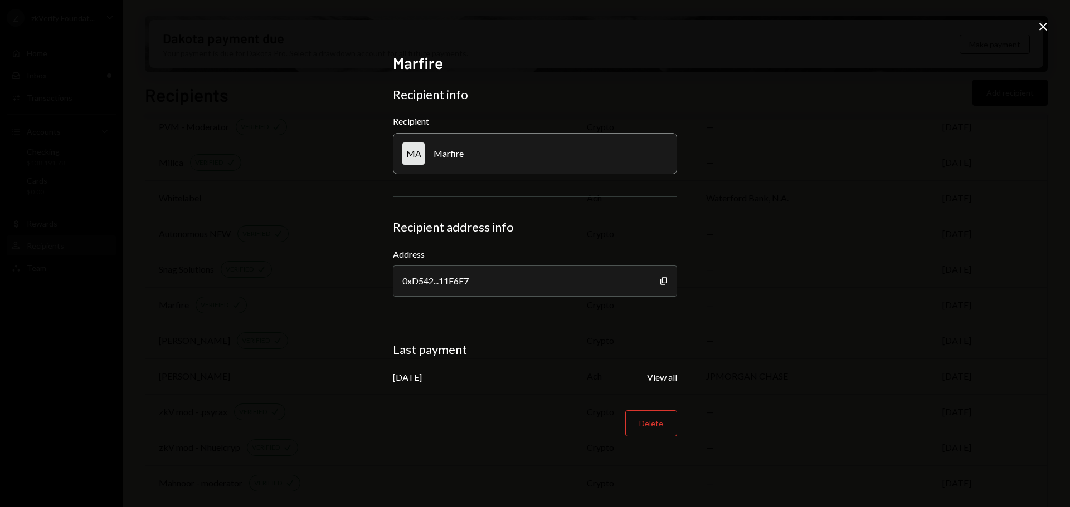 This screenshot has height=507, width=1070. Describe the element at coordinates (651, 423) in the screenshot. I see `button: Delete` at that location.